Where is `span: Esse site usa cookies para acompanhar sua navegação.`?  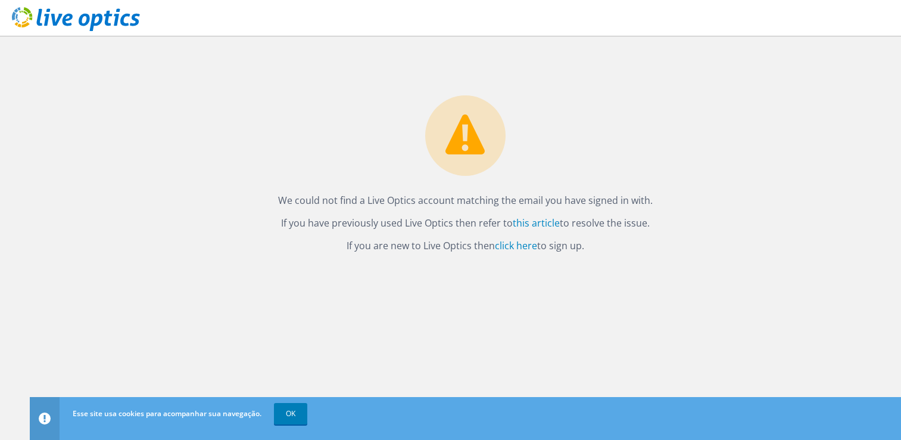
span: Esse site usa cookies para acompanhar sua navegação. is located at coordinates (167, 413).